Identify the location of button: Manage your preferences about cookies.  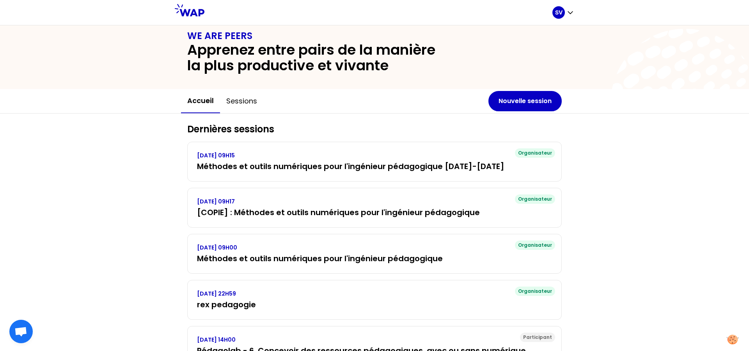
(733, 339).